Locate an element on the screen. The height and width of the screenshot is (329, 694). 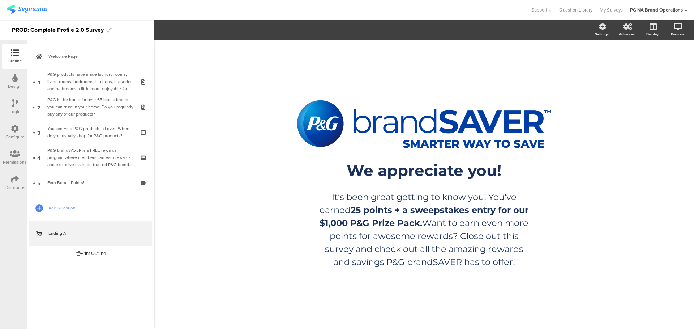
div: P&G is the home for over 65 iconic brands you can trust in your home. Do you regularly buy any of... is located at coordinates (90, 107).